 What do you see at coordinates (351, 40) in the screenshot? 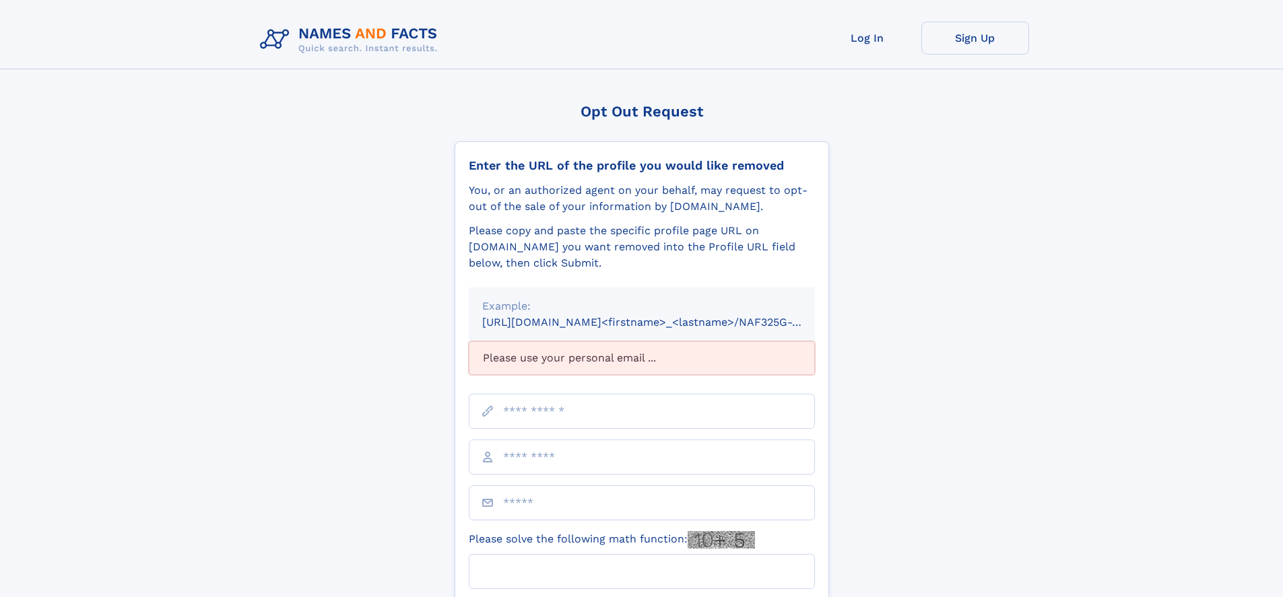
I see `img: Logo Names and Facts` at bounding box center [351, 40].